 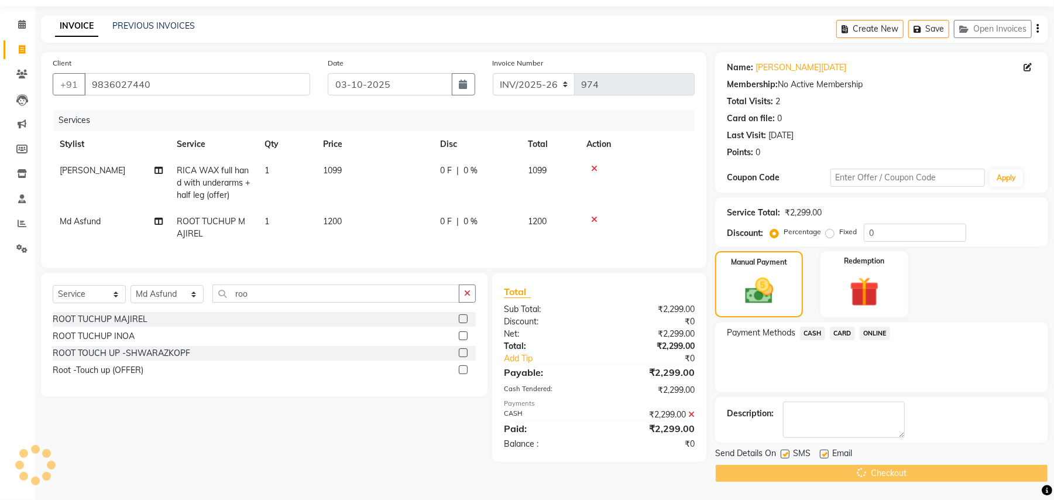 What do you see at coordinates (547, 346) in the screenshot?
I see `div: Total:` at bounding box center [547, 346].